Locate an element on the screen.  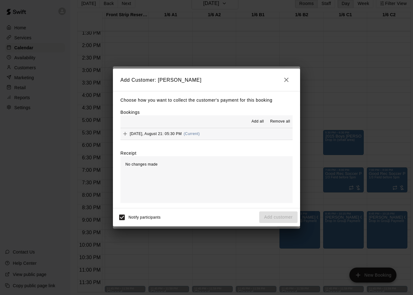
label: Receipt is located at coordinates (128, 153).